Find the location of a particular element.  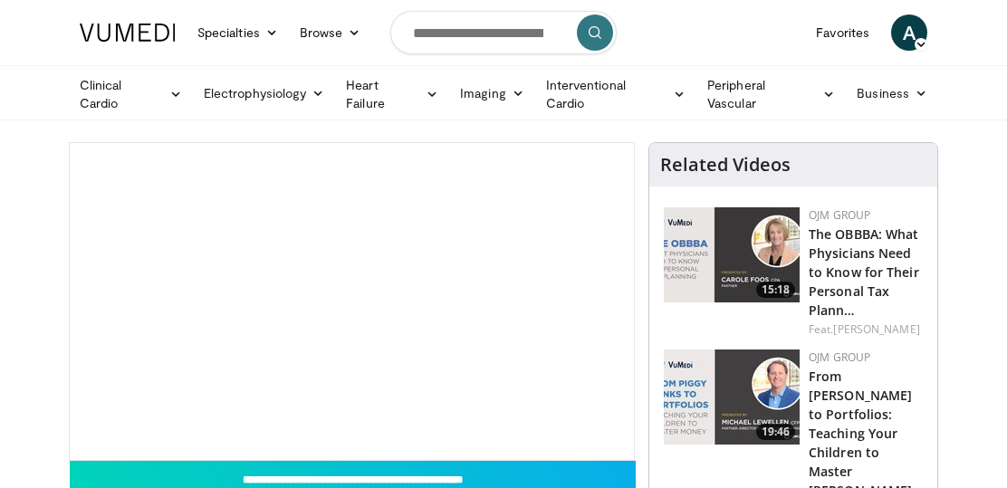

img: 282c92bf-9480-4465-9a17-aeac8df0c943.150x105_q85_crop-smart_upscale.jpg is located at coordinates (732, 397).